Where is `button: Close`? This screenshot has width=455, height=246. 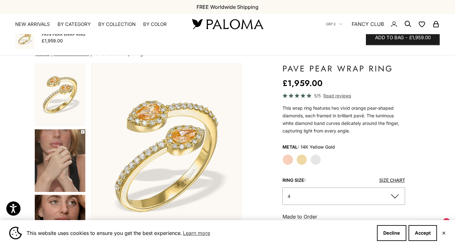 button: Close is located at coordinates (444, 233).